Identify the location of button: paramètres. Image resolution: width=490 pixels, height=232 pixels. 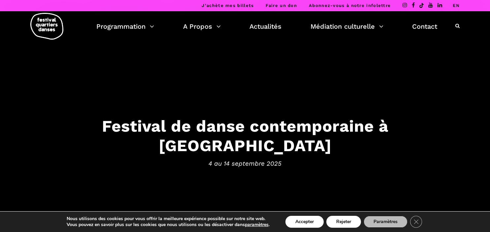
(257, 225).